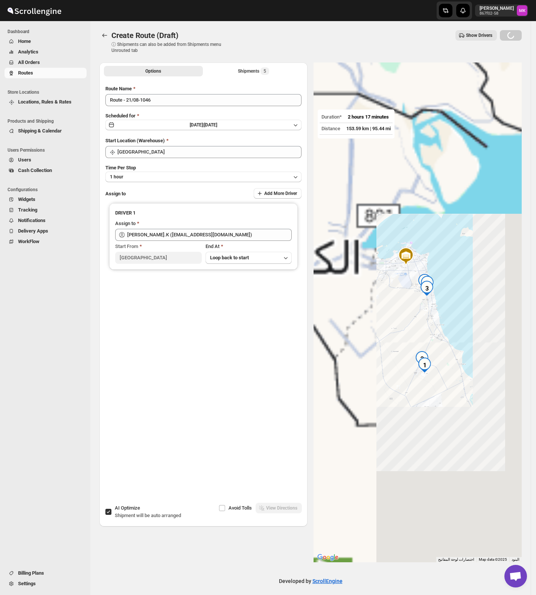  I want to click on span: Dashboard, so click(47, 32).